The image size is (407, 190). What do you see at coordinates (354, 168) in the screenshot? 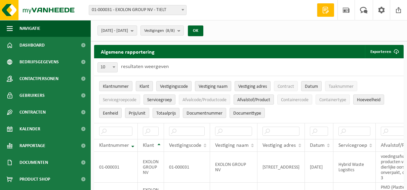
I see `td: Hybrid Waste Logistics` at bounding box center [354, 168].